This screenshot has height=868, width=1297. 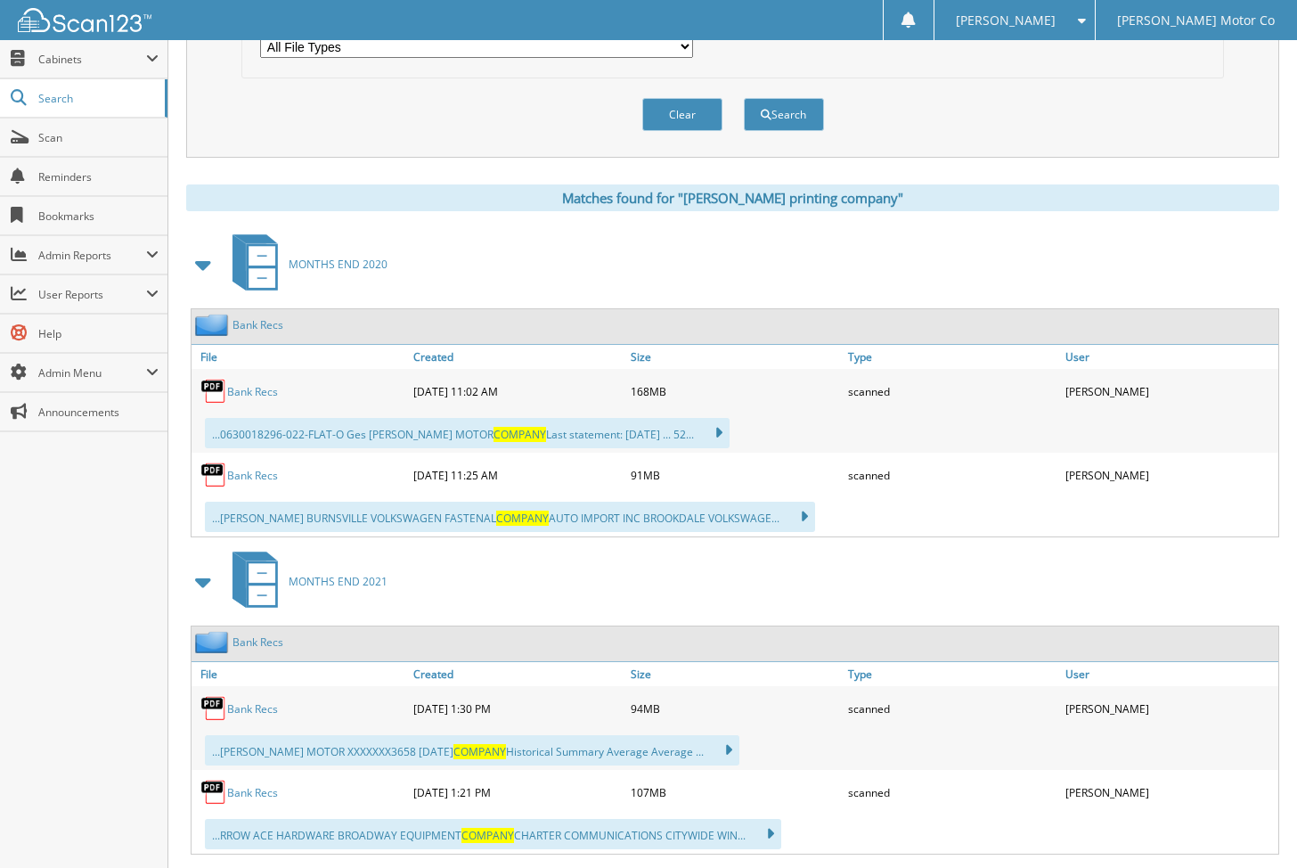 I want to click on span: Admin Menu, so click(x=92, y=372).